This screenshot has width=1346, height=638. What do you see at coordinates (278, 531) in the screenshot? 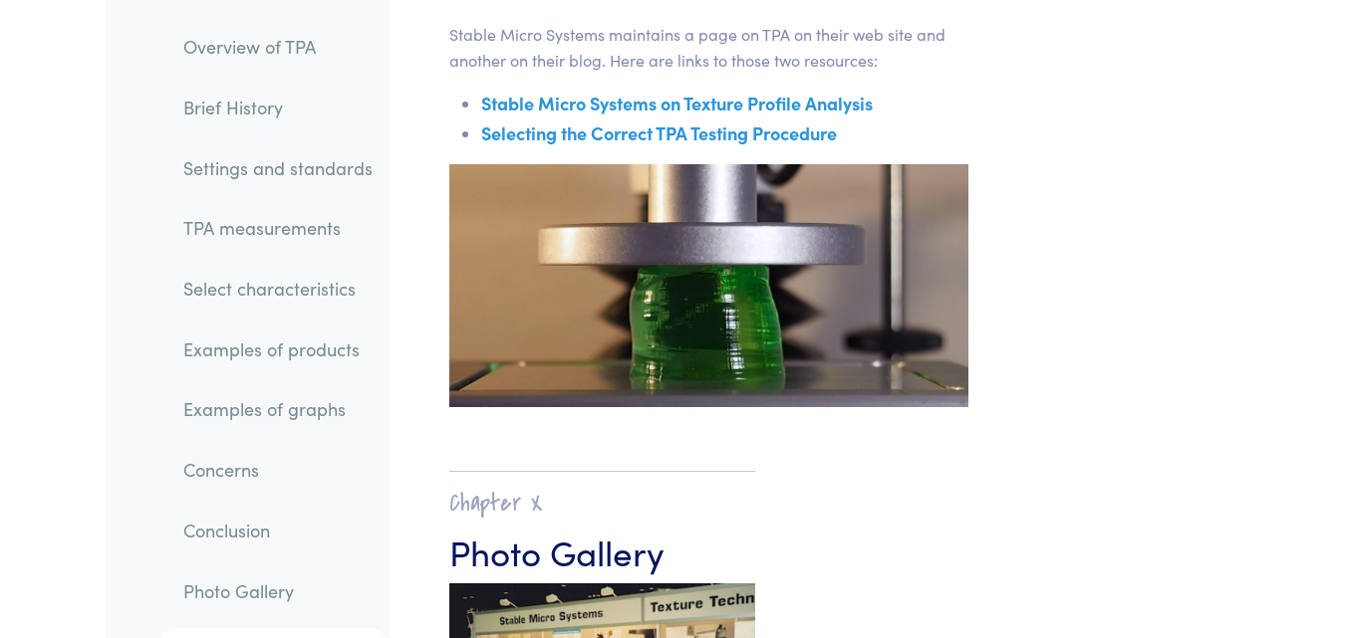
I see `a: Conclusion` at bounding box center [278, 531].